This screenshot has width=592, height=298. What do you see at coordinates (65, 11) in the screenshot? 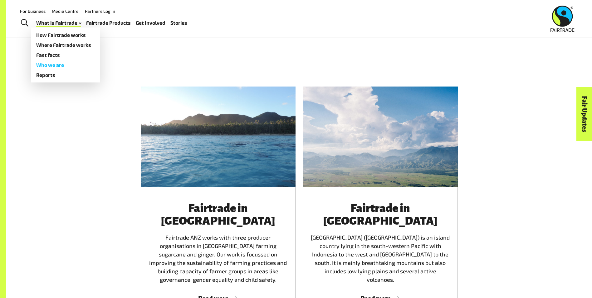
I see `a: Media Centre` at bounding box center [65, 11].